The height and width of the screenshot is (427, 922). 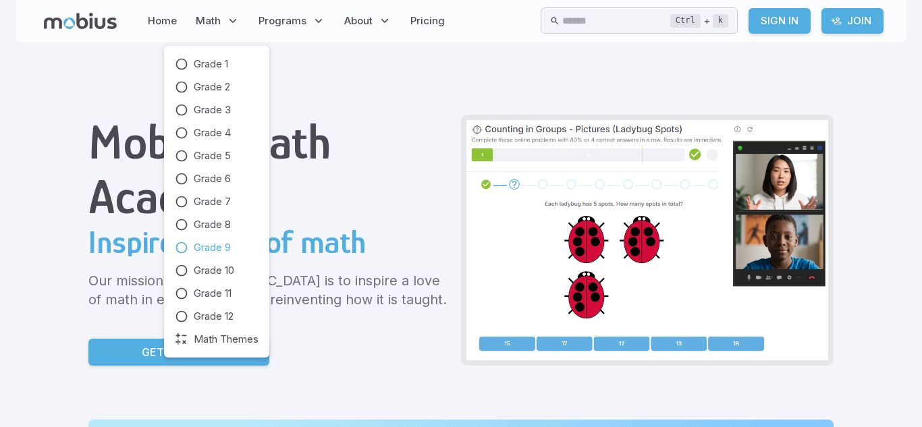 What do you see at coordinates (213, 294) in the screenshot?
I see `span: Grade 11` at bounding box center [213, 294].